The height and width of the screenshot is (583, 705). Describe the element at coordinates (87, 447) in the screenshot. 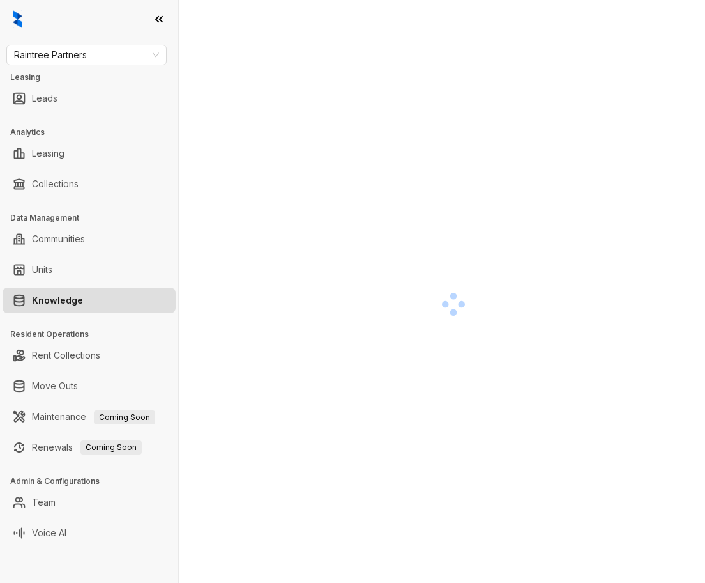

I see `a: RenewalsComing Soon` at that location.